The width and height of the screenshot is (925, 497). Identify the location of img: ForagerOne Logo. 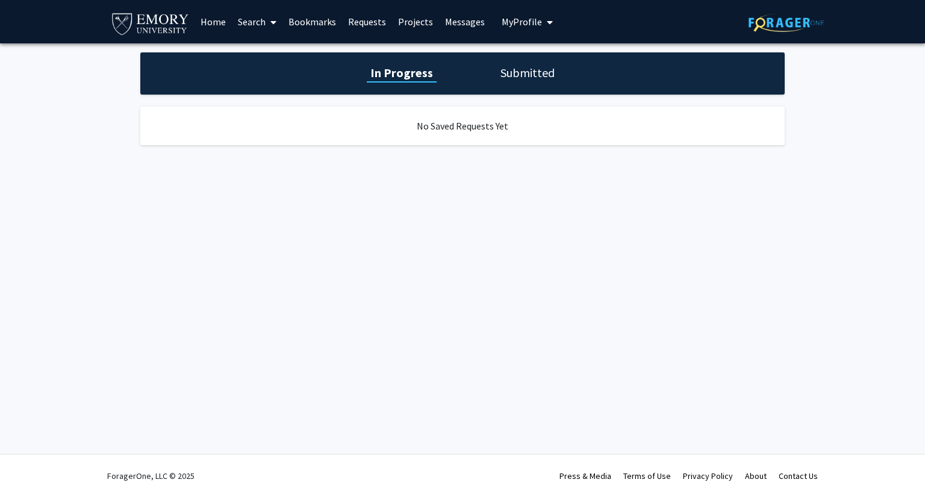
(786, 22).